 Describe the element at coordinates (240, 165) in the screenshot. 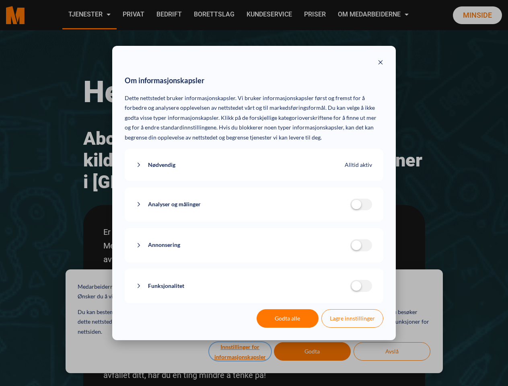

I see `button: Nødvendig` at that location.